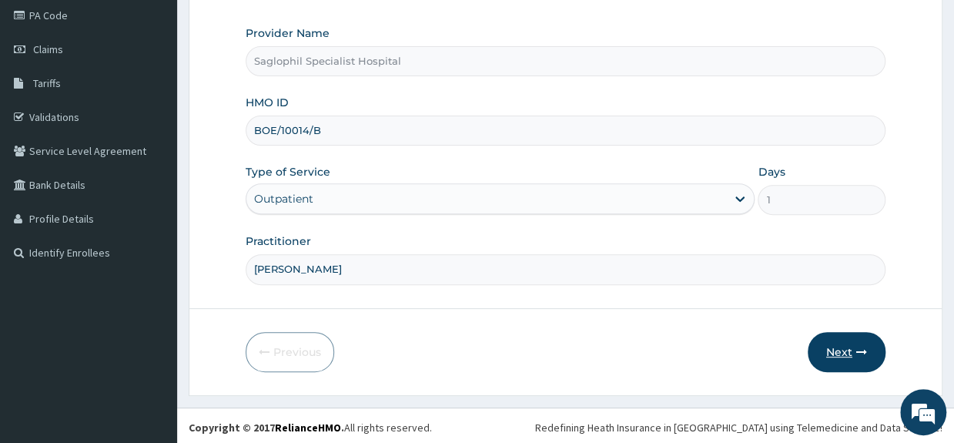 The height and width of the screenshot is (443, 954). I want to click on div: Minimize live chat window, so click(271, 26).